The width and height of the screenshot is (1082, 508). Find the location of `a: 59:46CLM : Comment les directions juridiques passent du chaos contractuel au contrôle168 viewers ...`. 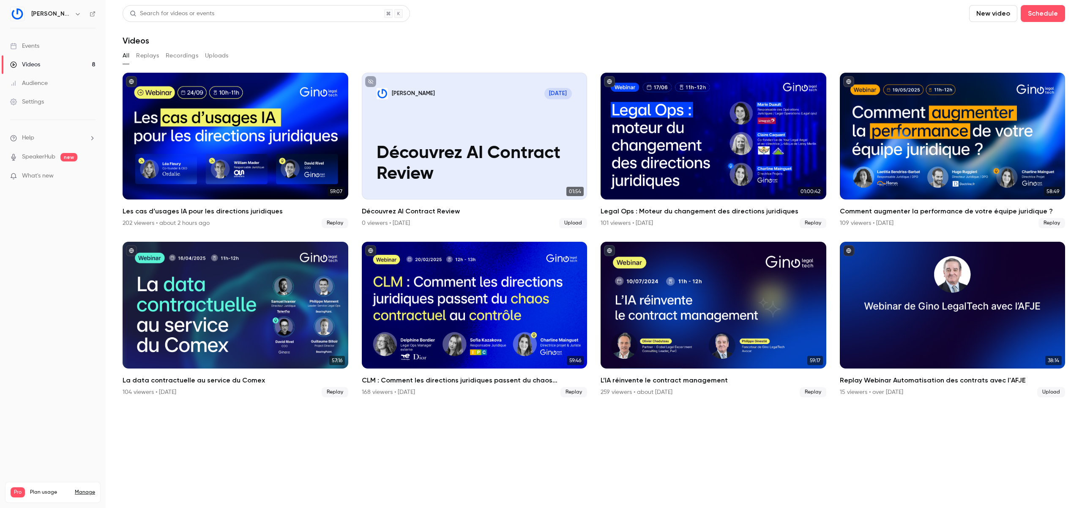

a: 59:46CLM : Comment les directions juridiques passent du chaos contractuel au contrôle168 viewers ... is located at coordinates (475, 320).